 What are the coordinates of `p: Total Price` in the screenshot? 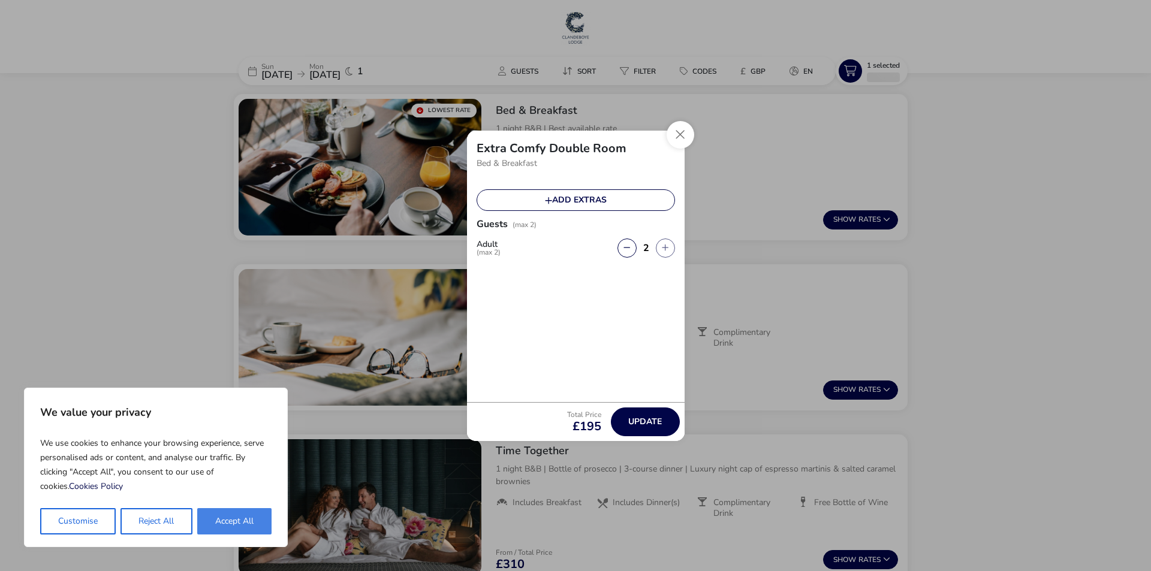 It's located at (584, 415).